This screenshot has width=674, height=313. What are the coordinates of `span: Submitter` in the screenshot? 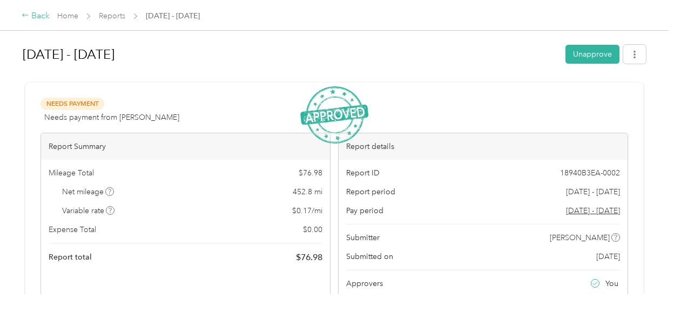 It's located at (363, 238).